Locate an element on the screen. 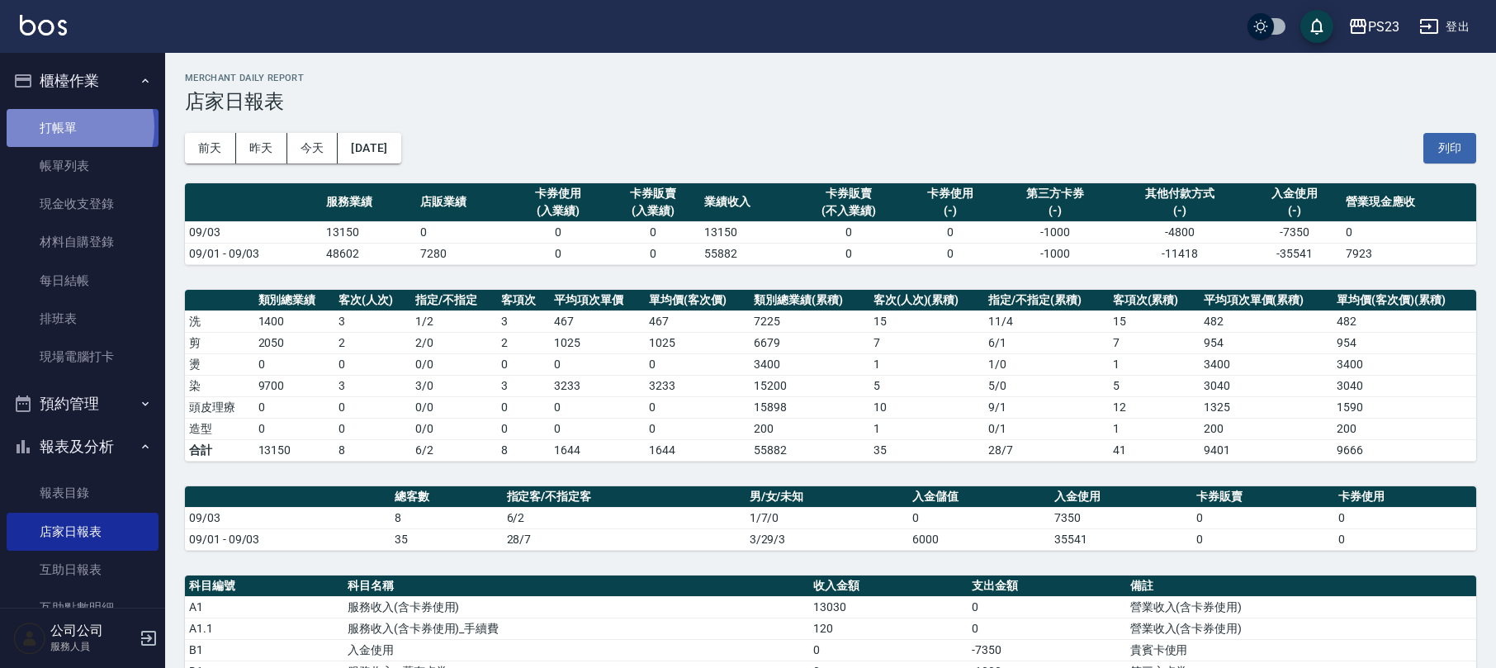  th: 入金使用 is located at coordinates (1121, 497).